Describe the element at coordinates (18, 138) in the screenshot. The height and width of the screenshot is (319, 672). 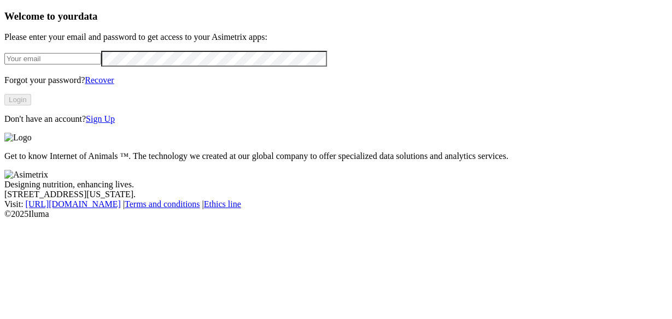
I see `img: Logo` at that location.